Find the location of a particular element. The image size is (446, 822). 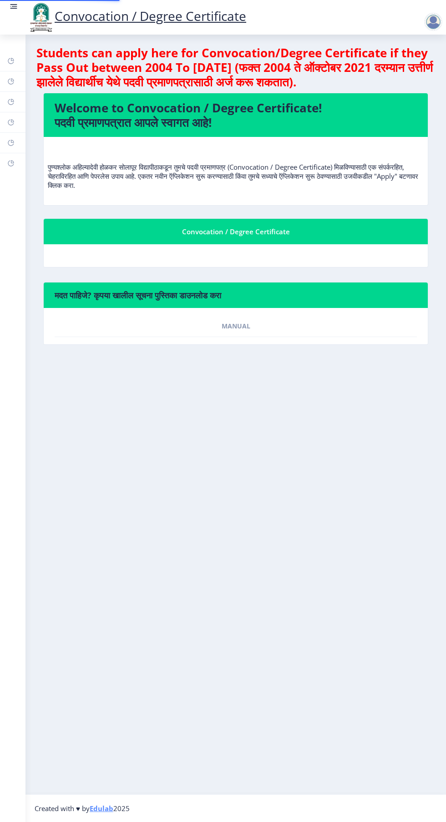

img: logo is located at coordinates (41, 17).